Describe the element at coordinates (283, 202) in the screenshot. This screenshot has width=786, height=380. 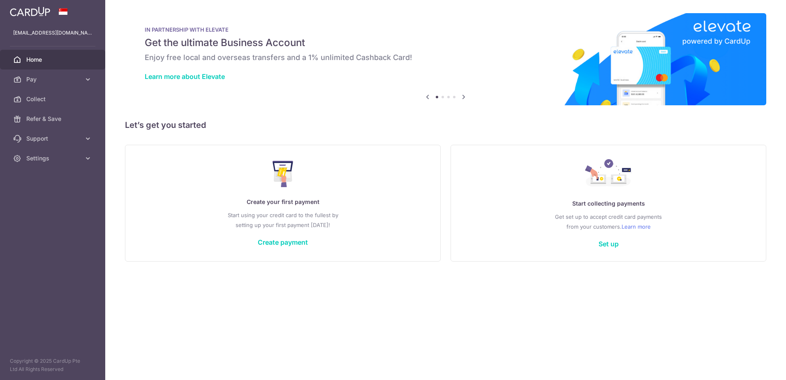
I see `p: Create your first payment` at that location.